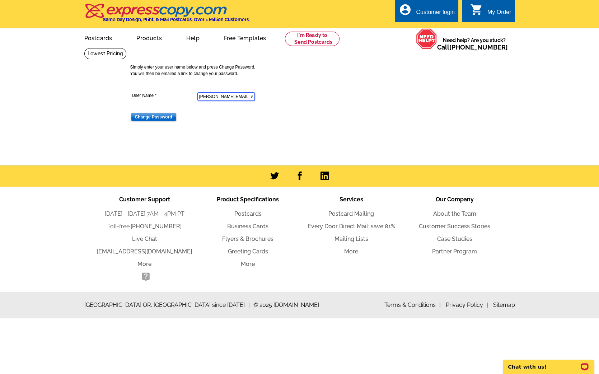 The width and height of the screenshot is (599, 374). I want to click on a: shopping_cart My Order, so click(490, 12).